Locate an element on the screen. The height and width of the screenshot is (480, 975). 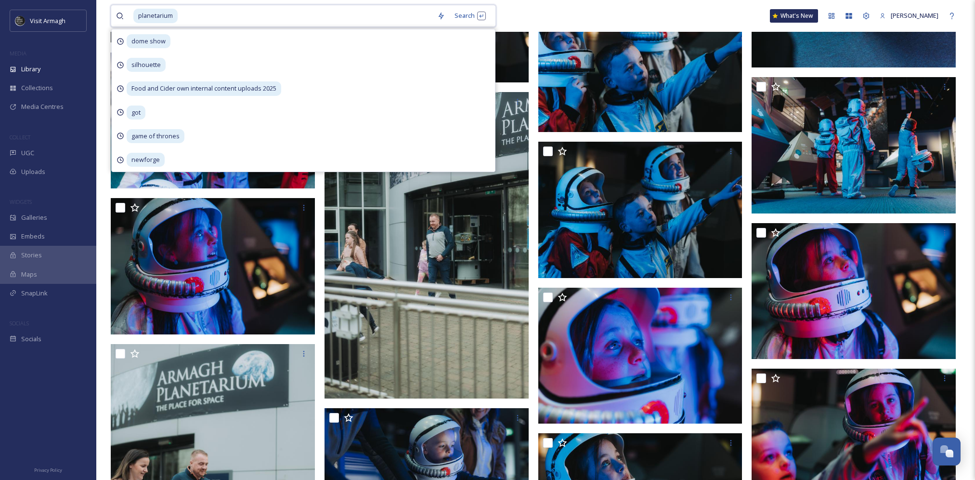
button: Open Chat is located at coordinates (947, 451).